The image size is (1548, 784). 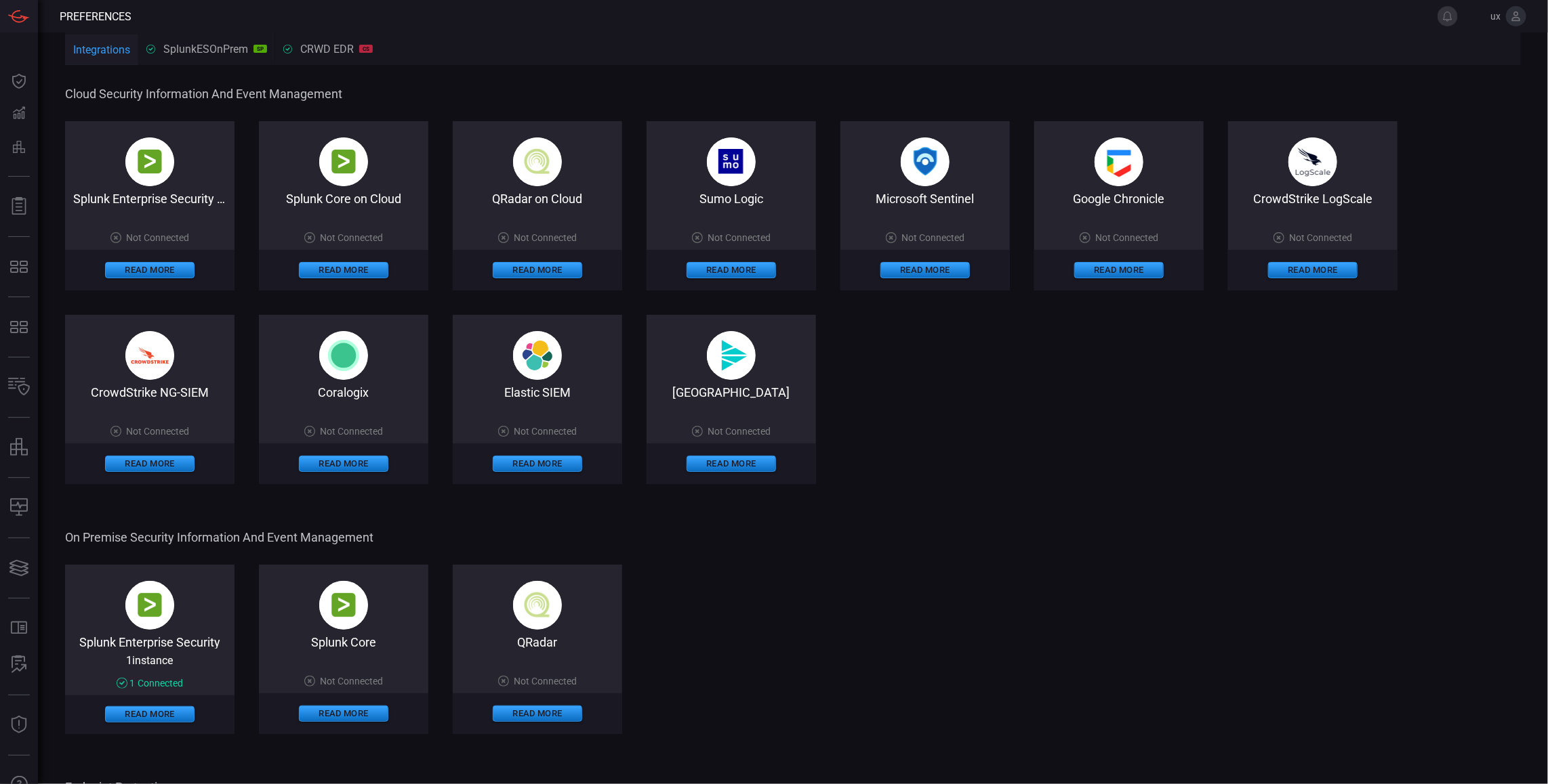 What do you see at coordinates (260, 49) in the screenshot?
I see `div: SP` at bounding box center [260, 49].